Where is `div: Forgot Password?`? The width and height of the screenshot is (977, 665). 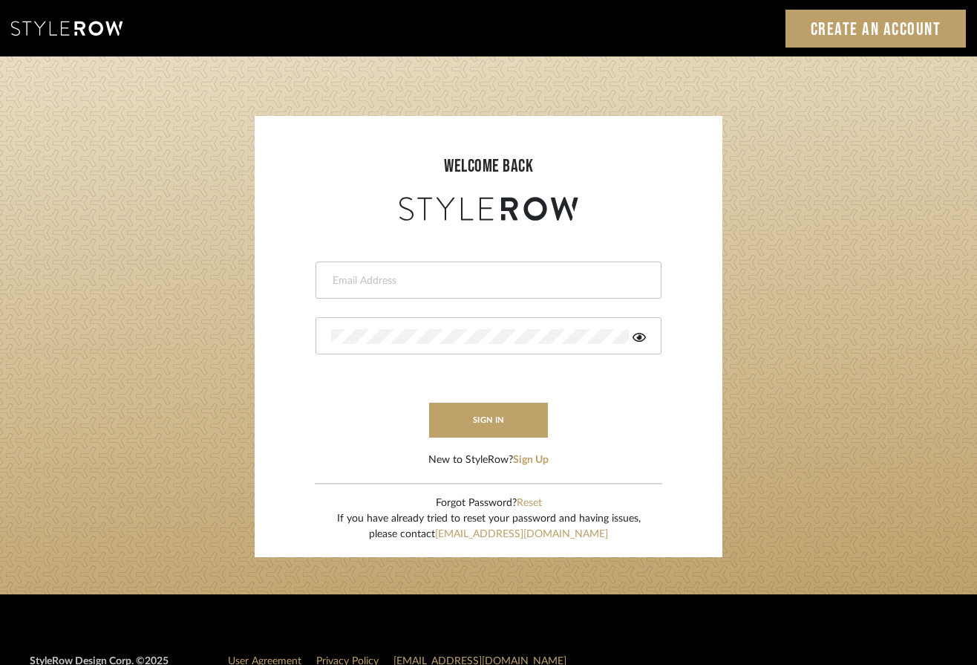 div: Forgot Password? is located at coordinates (489, 503).